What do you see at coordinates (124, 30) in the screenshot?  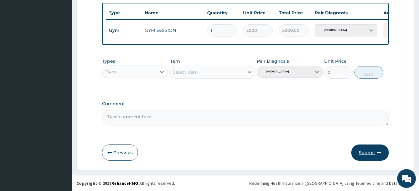 I see `td: Gym` at bounding box center [124, 30].